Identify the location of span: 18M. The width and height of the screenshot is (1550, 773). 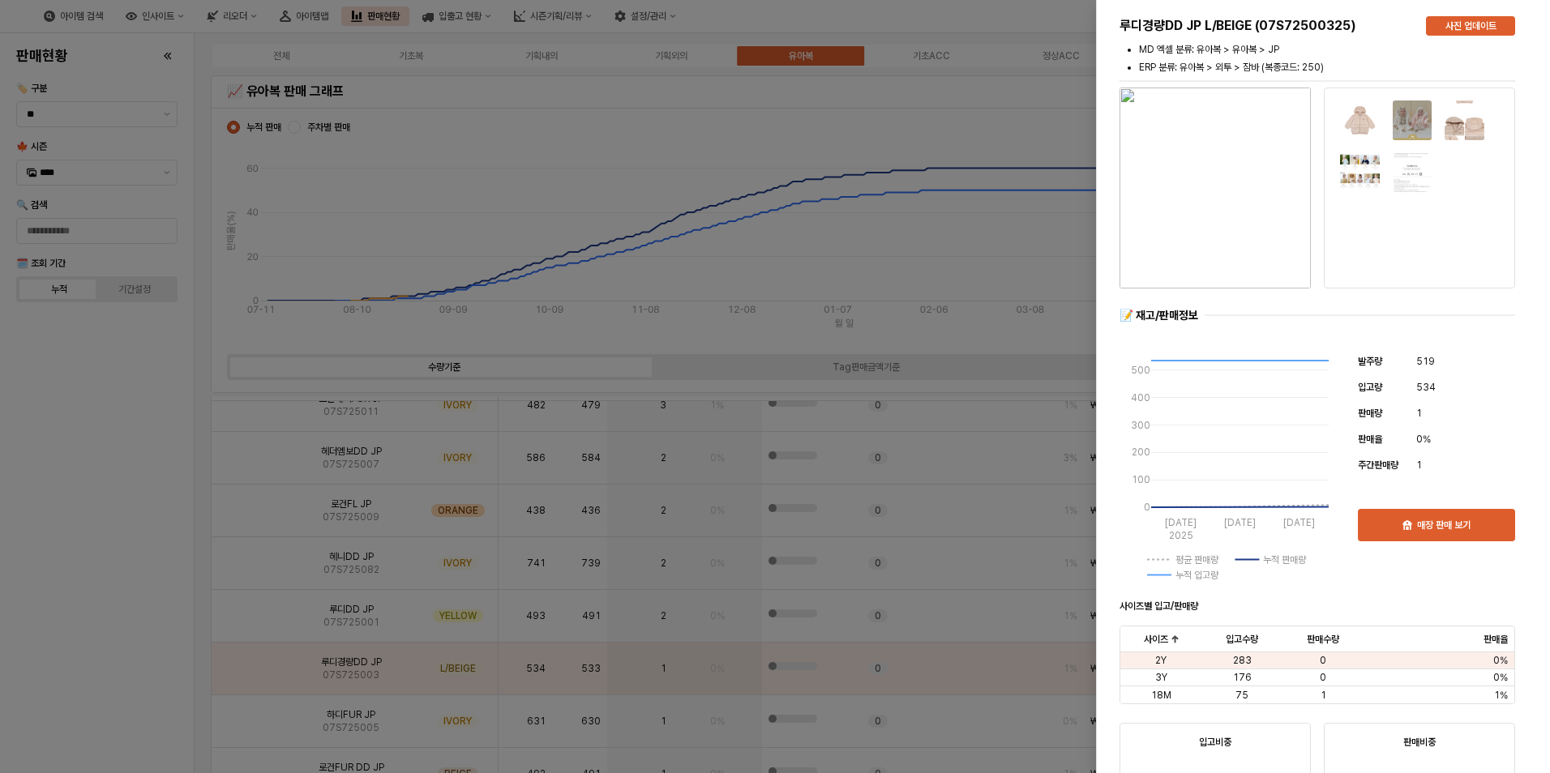
(1161, 695).